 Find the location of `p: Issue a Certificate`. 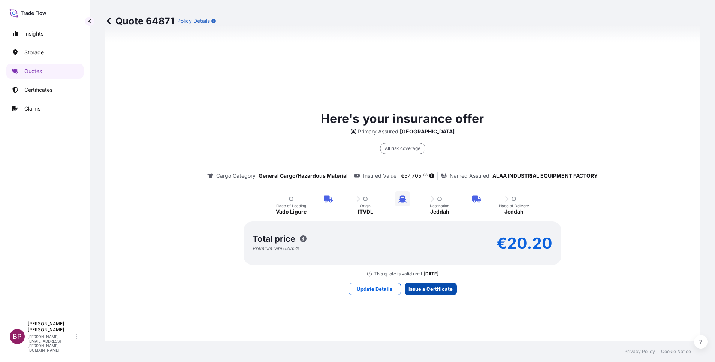

p: Issue a Certificate is located at coordinates (431, 289).